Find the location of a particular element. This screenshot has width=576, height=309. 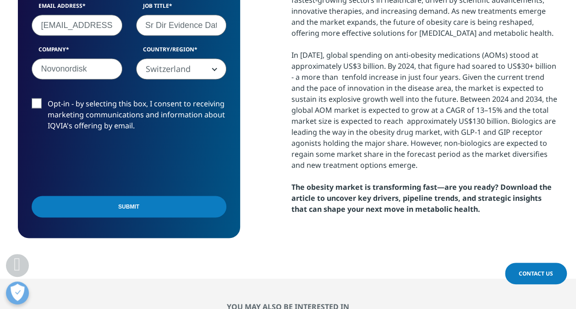

strong: The obesity market is transforming fast—are you ready? Download the article to uncover key driver... is located at coordinates (422, 198).